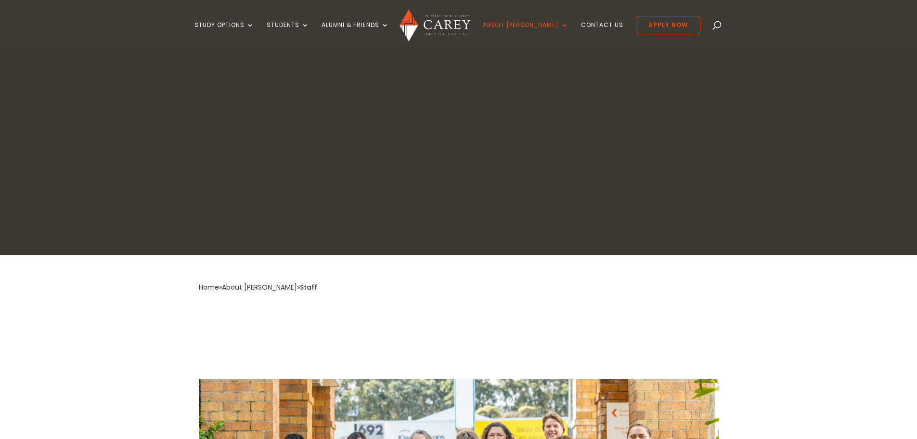 The height and width of the screenshot is (439, 917). What do you see at coordinates (355, 33) in the screenshot?
I see `a: Alumni & Friends` at bounding box center [355, 33].